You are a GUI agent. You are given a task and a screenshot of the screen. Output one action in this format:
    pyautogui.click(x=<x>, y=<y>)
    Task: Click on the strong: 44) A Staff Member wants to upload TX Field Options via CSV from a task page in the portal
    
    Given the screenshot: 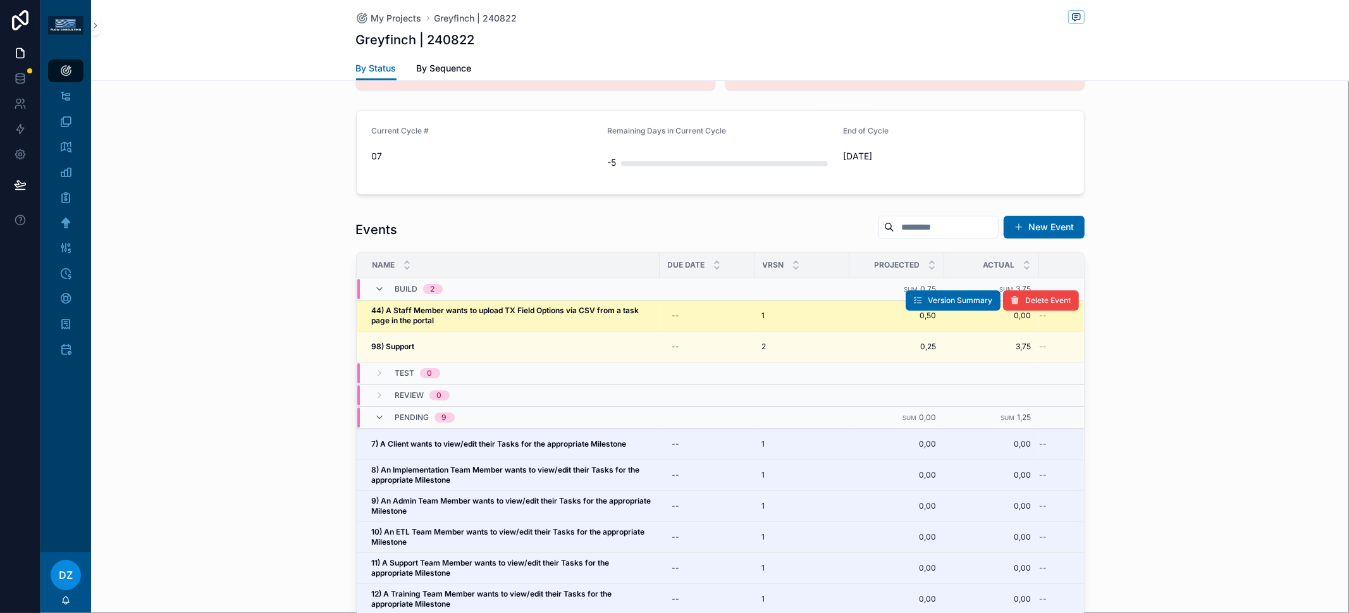 What is the action you would take?
    pyautogui.click(x=506, y=315)
    